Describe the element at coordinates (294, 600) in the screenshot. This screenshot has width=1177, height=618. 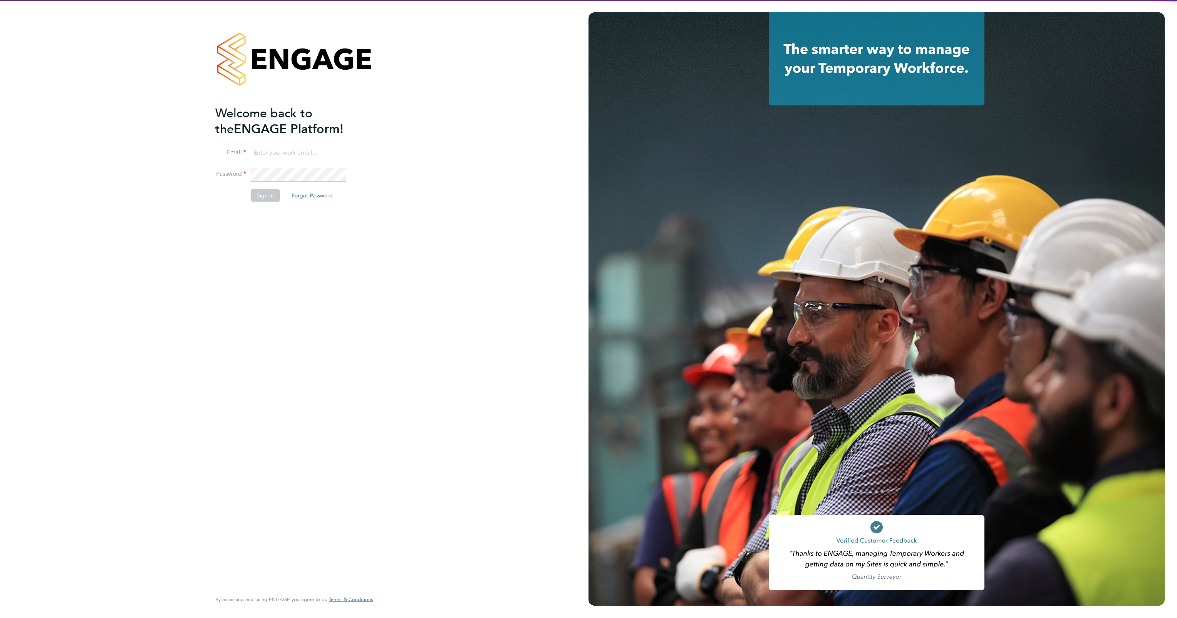
I see `span: By accessing and using ENGAGE you agree to our` at that location.